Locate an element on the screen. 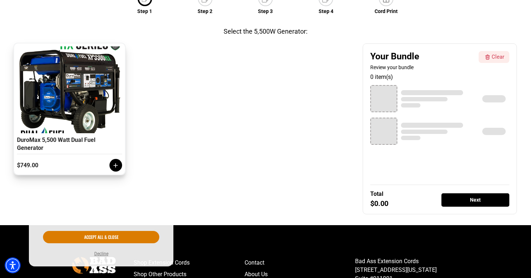 This screenshot has width=531, height=278. p: Cord Print is located at coordinates (386, 11).